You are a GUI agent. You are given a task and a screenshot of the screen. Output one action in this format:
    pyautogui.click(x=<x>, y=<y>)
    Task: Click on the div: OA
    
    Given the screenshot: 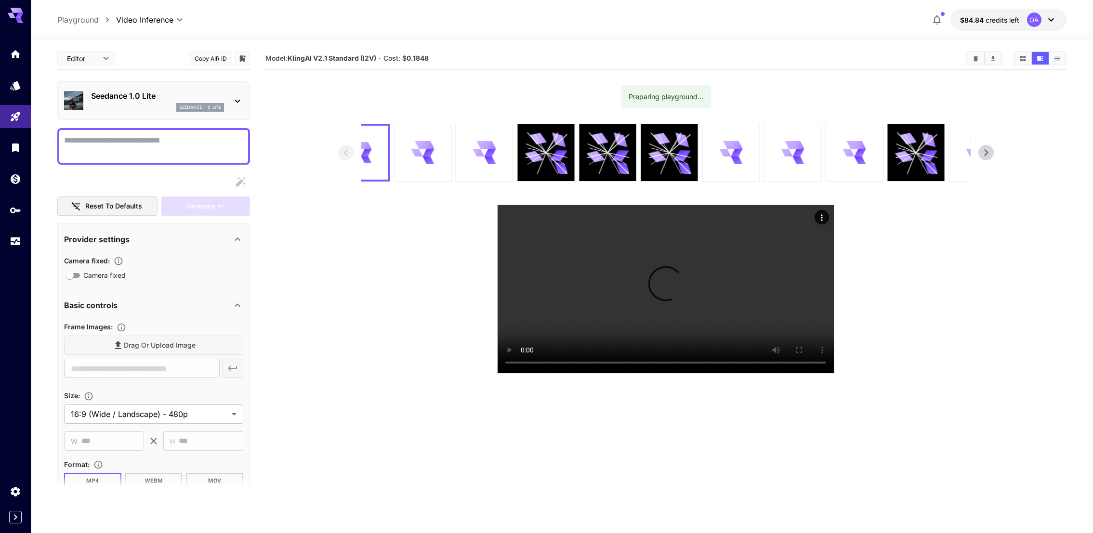 What is the action you would take?
    pyautogui.click(x=1034, y=20)
    